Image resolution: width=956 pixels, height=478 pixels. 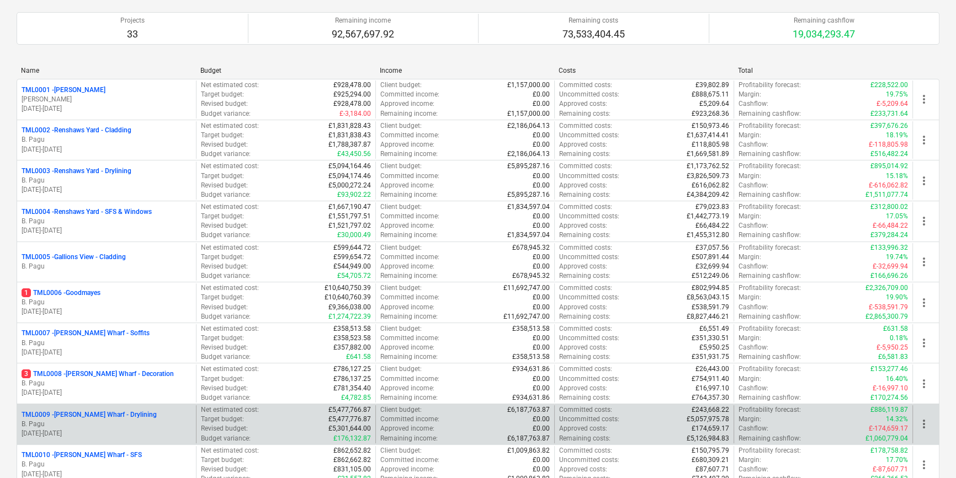 What do you see at coordinates (593, 34) in the screenshot?
I see `p: 73,533,404.45` at bounding box center [593, 34].